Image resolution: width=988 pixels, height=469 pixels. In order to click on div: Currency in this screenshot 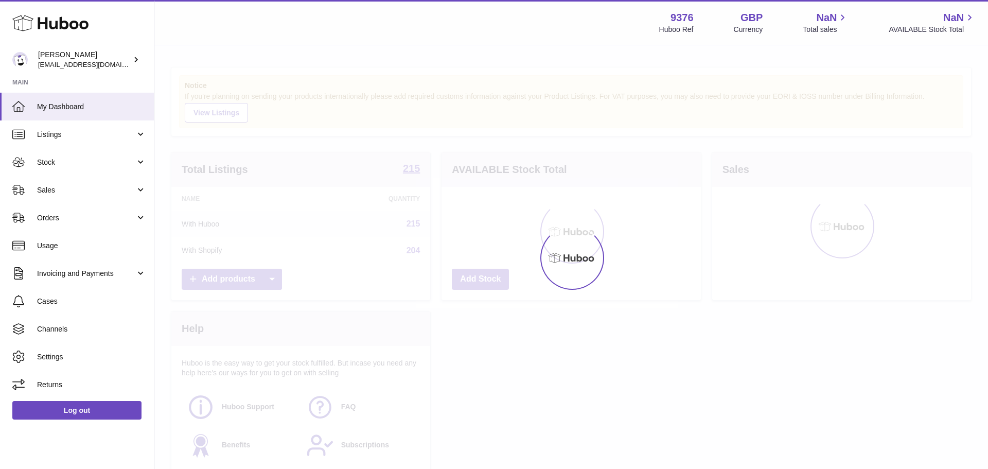, I will do `click(748, 29)`.